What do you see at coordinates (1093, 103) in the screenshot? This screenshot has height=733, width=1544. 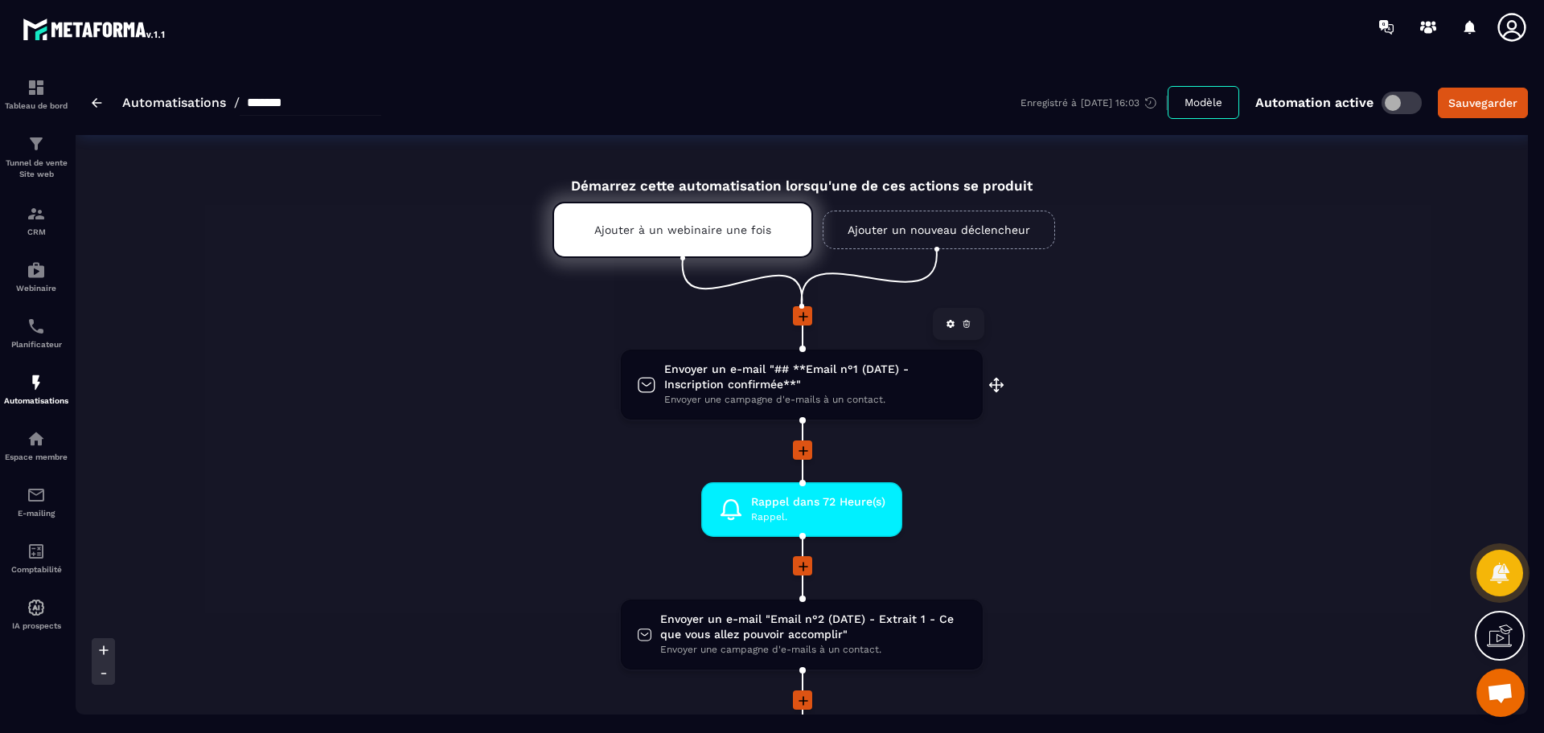 I see `div: Enregistré à` at bounding box center [1093, 103].